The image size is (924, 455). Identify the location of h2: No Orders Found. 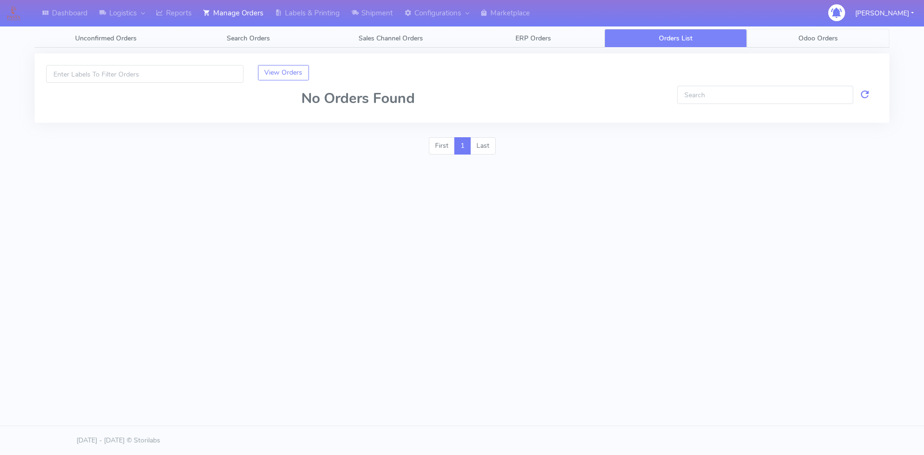
(462, 98).